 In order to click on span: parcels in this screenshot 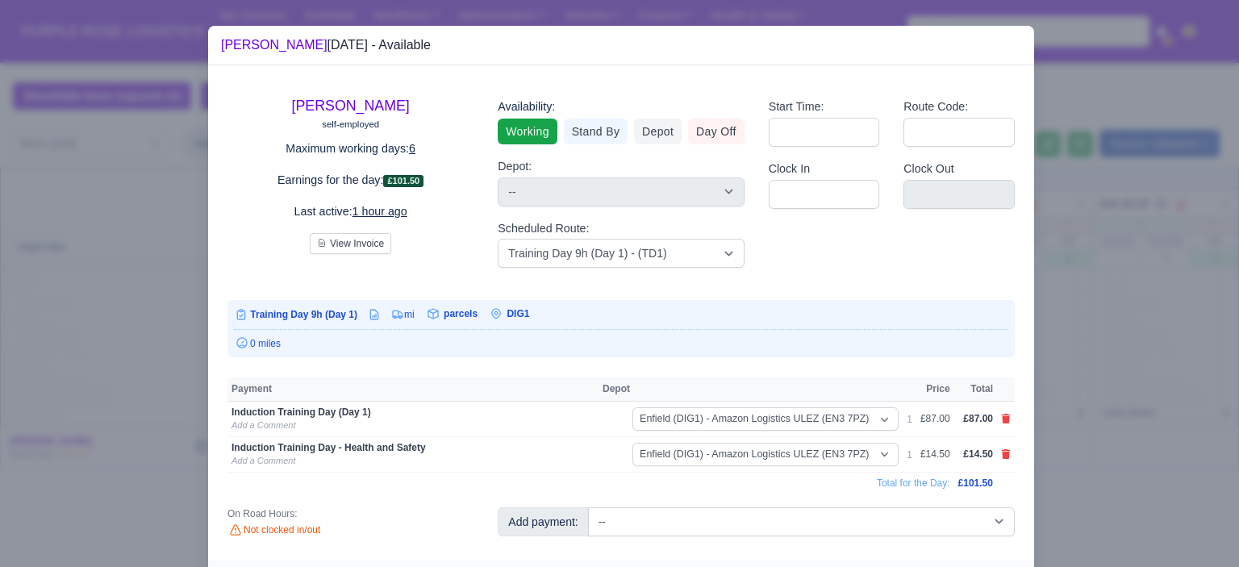, I will do `click(461, 314)`.